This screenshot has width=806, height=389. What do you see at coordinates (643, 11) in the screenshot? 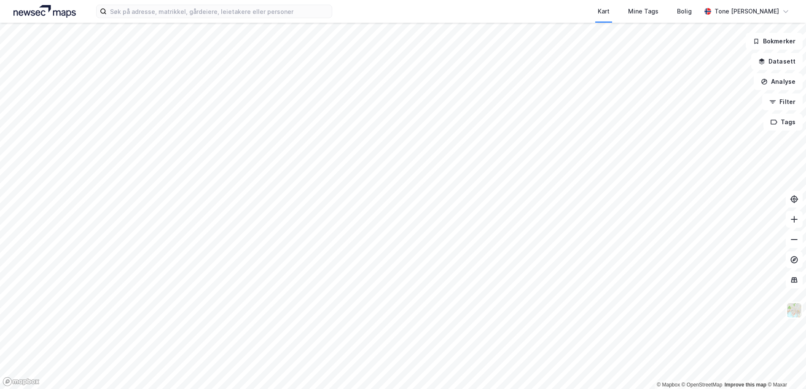
I see `div: Mine Tags` at bounding box center [643, 11].